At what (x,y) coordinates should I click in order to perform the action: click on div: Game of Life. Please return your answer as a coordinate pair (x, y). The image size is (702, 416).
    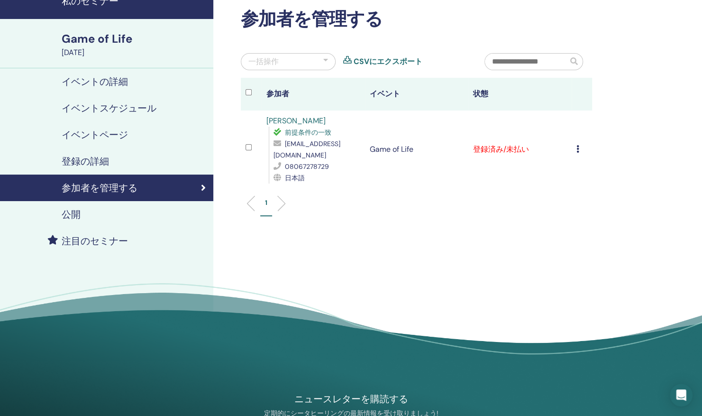
    Looking at the image, I should click on (135, 39).